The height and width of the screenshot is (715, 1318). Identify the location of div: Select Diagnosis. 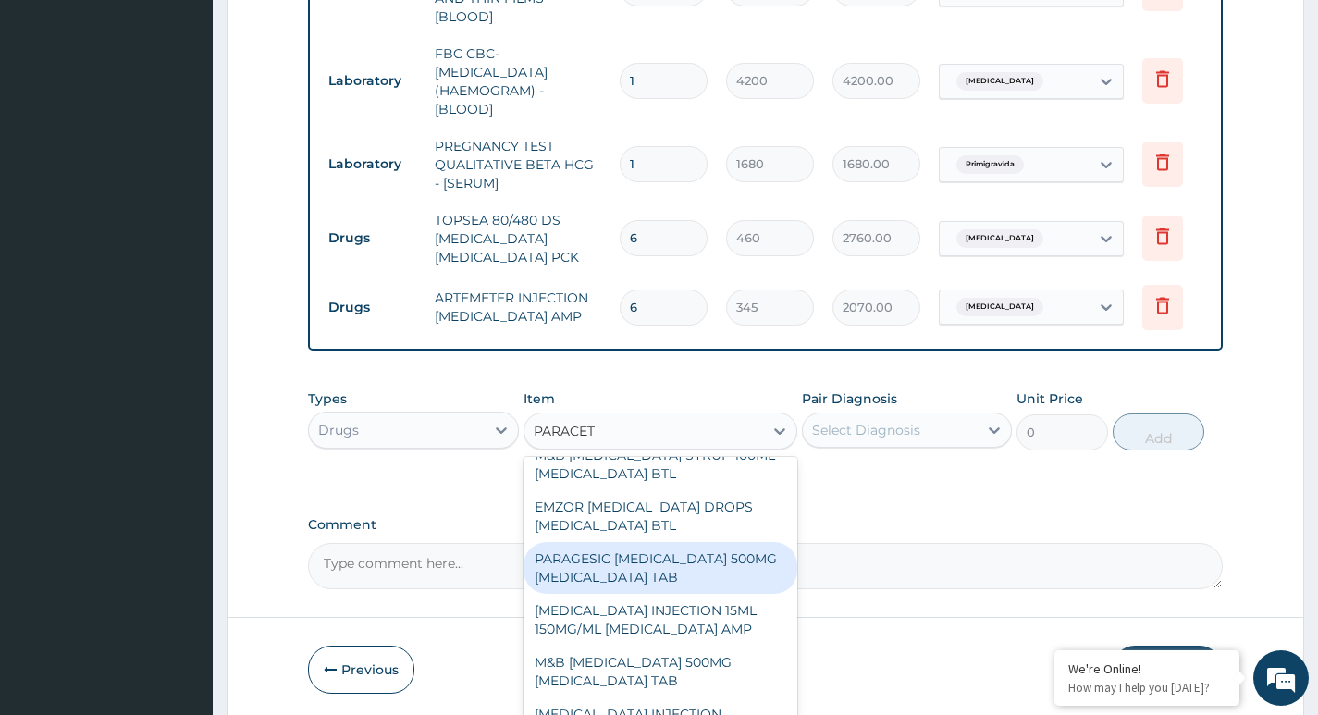
(866, 430).